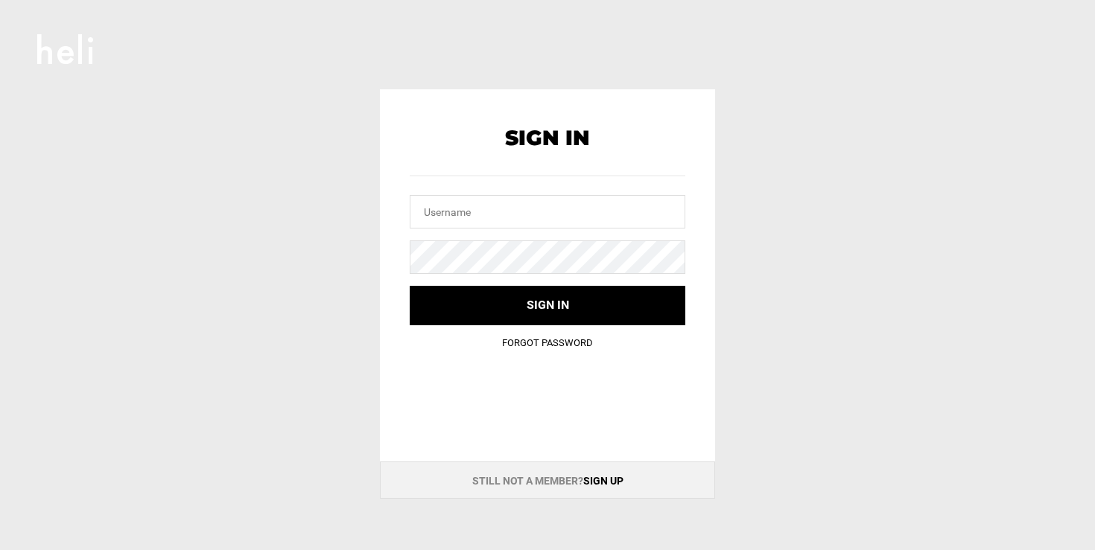 This screenshot has height=550, width=1095. Describe the element at coordinates (547, 480) in the screenshot. I see `div: Still not a member?` at that location.